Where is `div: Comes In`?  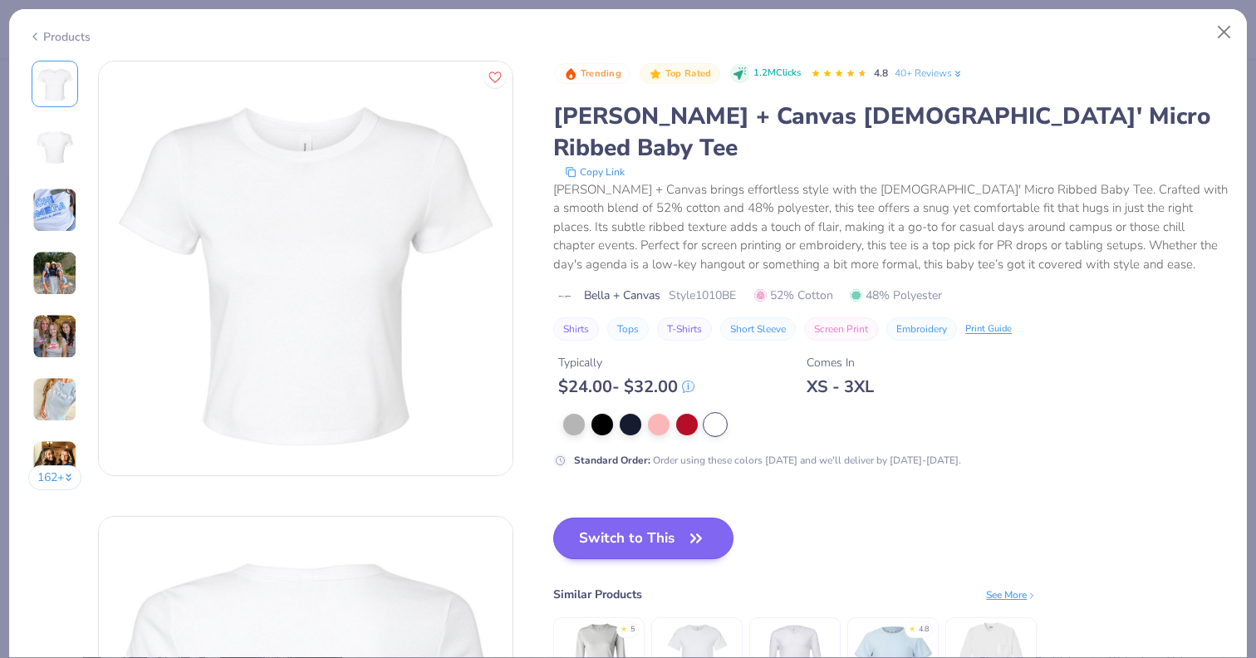 div: Comes In is located at coordinates (840, 362).